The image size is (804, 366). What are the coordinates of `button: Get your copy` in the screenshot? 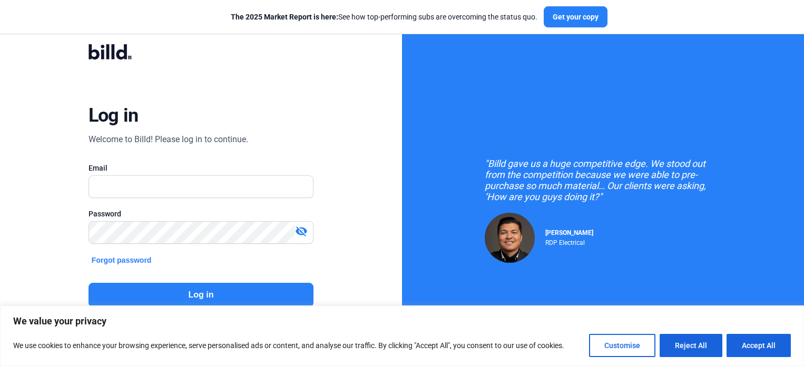 It's located at (575, 17).